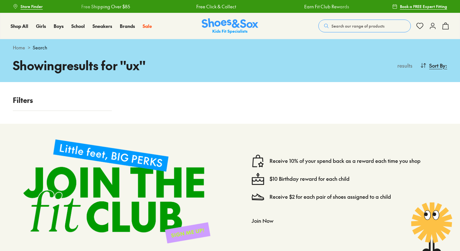  Describe the element at coordinates (230, 26) in the screenshot. I see `a: Shoes & Sox` at that location.